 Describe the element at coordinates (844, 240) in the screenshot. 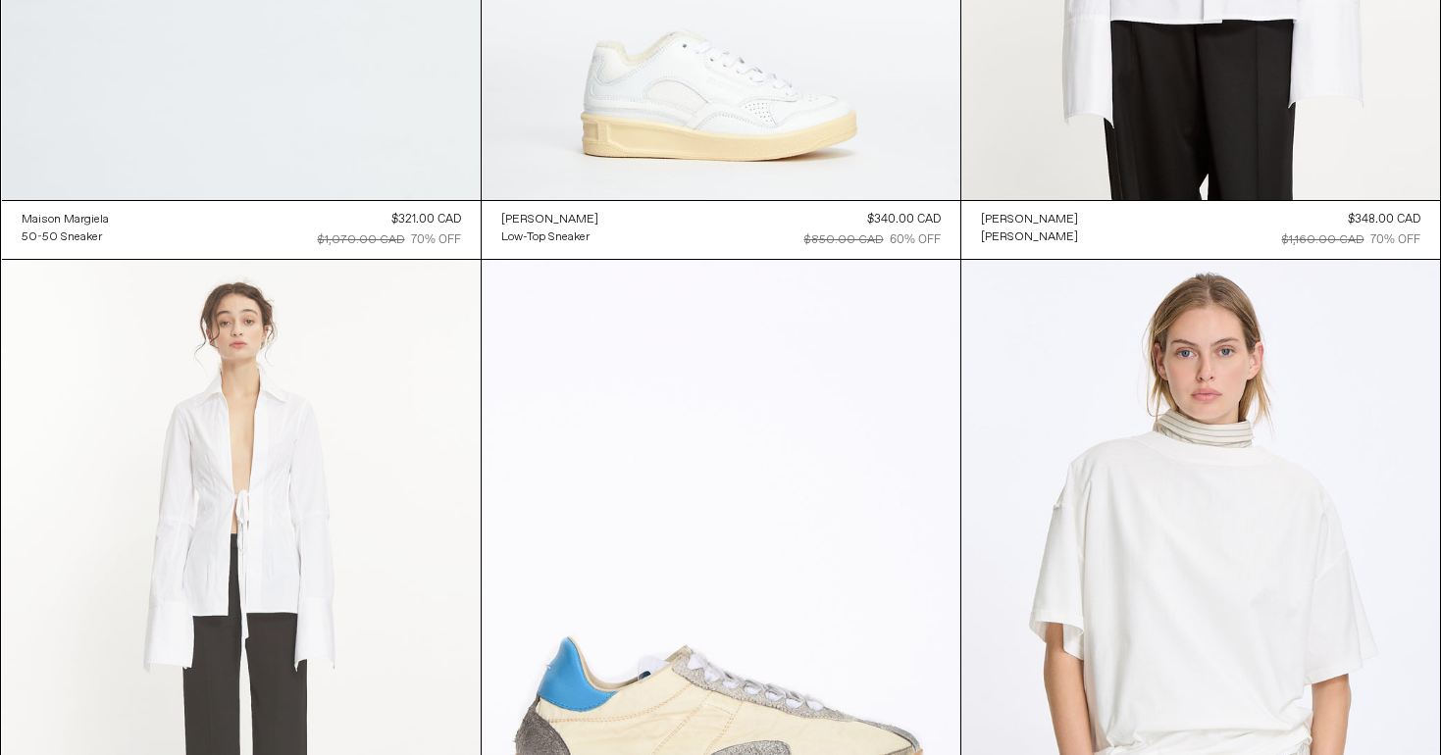

I see `div: $850.00 CAD` at that location.